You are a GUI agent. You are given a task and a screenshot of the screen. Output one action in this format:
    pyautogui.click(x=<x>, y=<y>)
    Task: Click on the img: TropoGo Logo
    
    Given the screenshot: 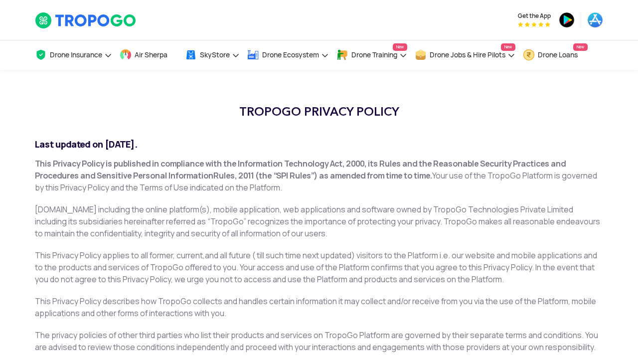 What is the action you would take?
    pyautogui.click(x=86, y=20)
    